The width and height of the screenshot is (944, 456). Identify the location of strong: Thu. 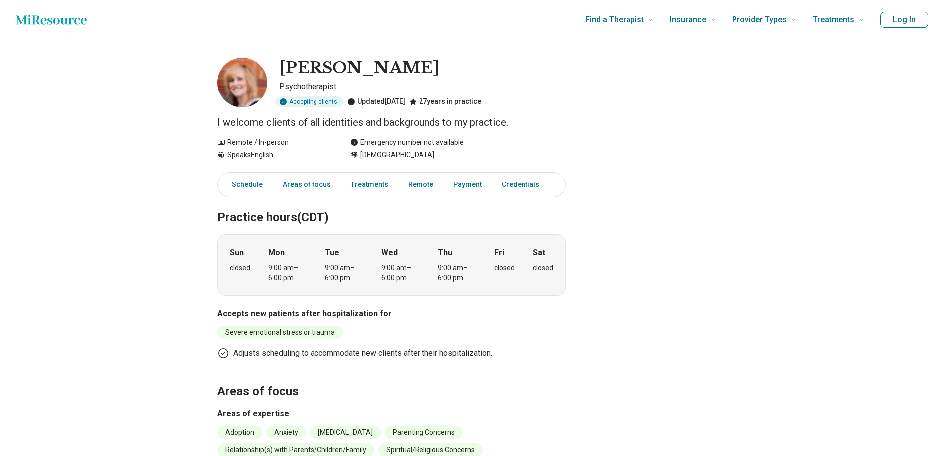
(445, 253).